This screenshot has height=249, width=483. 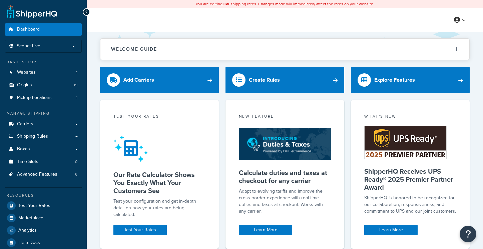 What do you see at coordinates (285, 202) in the screenshot?
I see `p: Adapt to evolving tariffs and improve the cross-border experience with real-time duties and taxes...` at bounding box center [285, 202].